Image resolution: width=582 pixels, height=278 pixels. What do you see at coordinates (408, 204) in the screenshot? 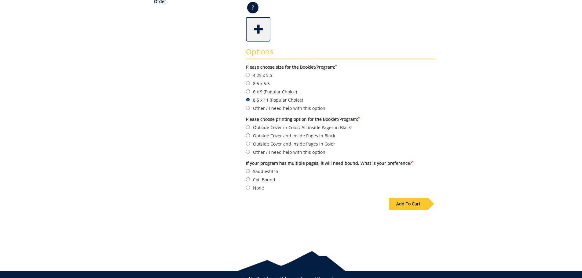
I see `div: Add To Cart` at bounding box center [408, 204].